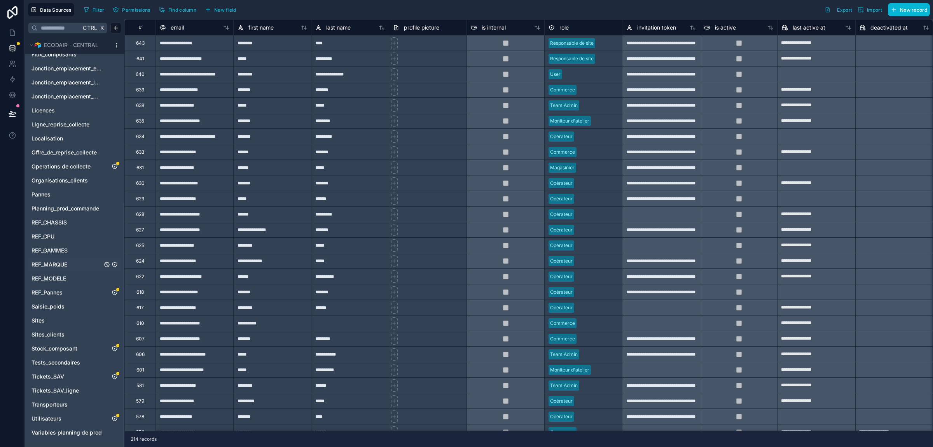  I want to click on div: 579, so click(140, 401).